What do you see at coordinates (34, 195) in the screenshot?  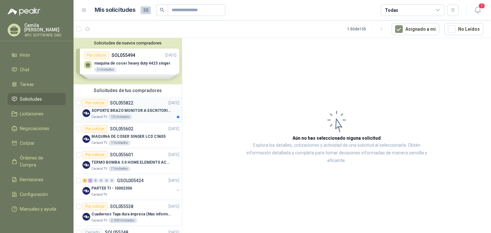 I see `span: Configuración` at bounding box center [34, 195].